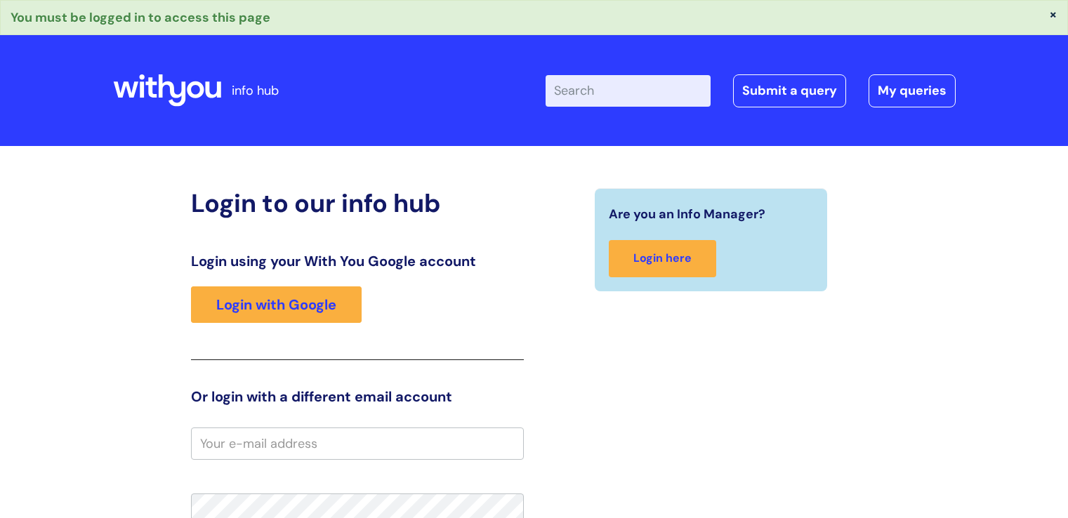 This screenshot has width=1068, height=518. Describe the element at coordinates (255, 91) in the screenshot. I see `p: info hub` at that location.